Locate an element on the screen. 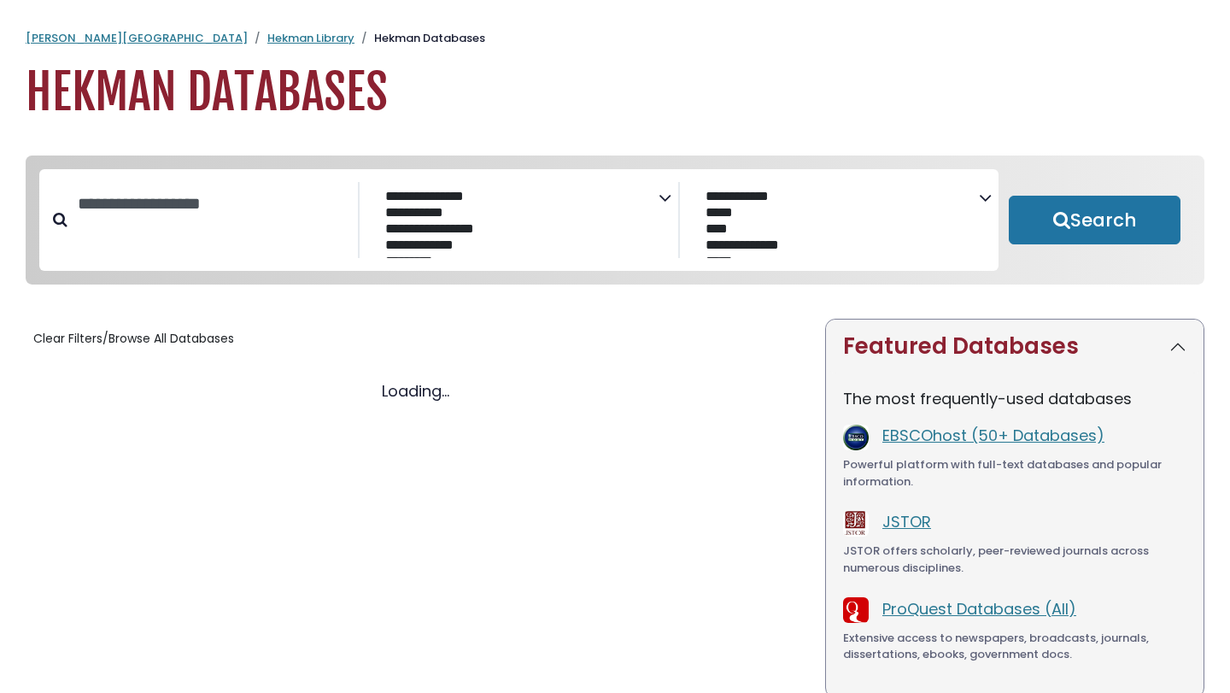  li: Hekman Databases is located at coordinates (419, 38).